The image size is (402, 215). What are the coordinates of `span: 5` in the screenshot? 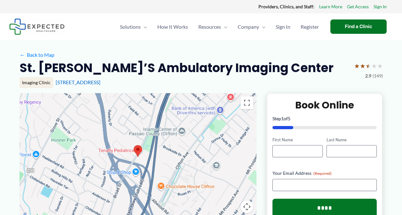 It's located at (289, 119).